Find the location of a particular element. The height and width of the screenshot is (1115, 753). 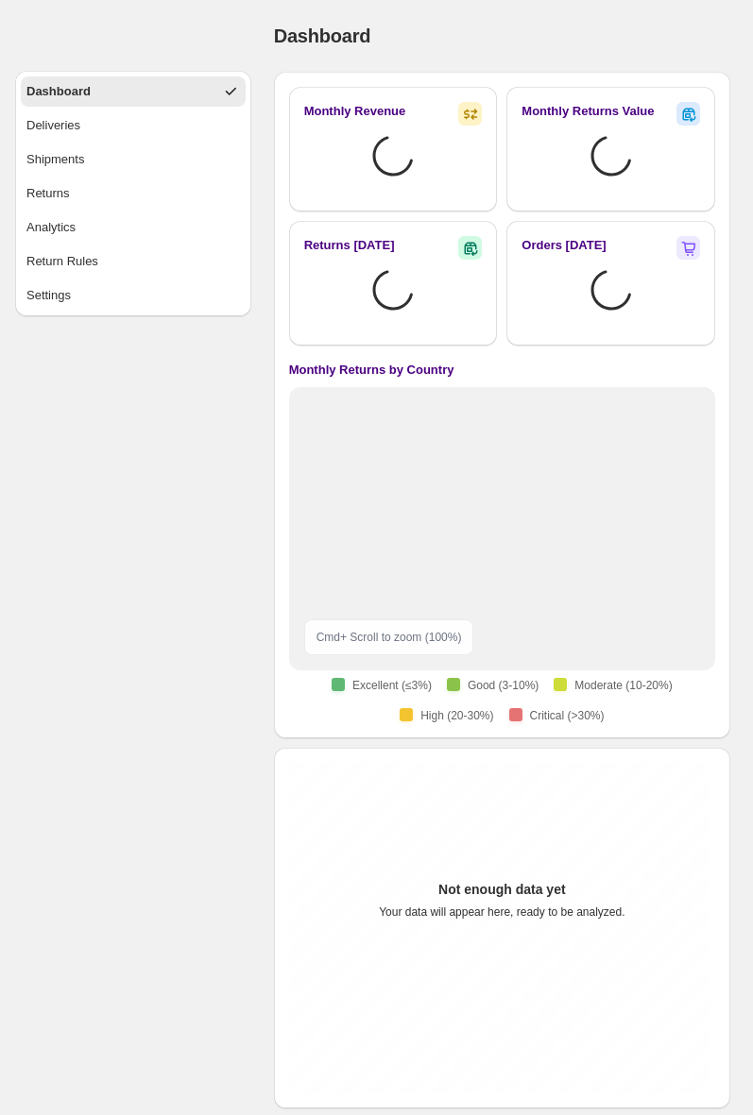

button: Deliveries is located at coordinates (133, 126).